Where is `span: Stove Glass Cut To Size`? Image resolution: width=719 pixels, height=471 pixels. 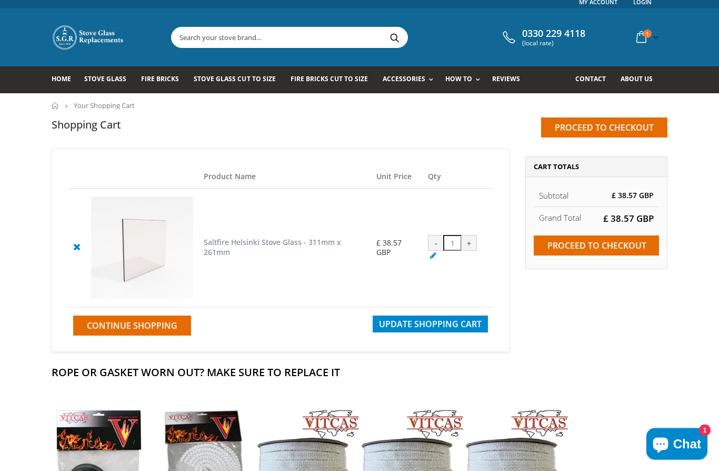
span: Stove Glass Cut To Size is located at coordinates (234, 79).